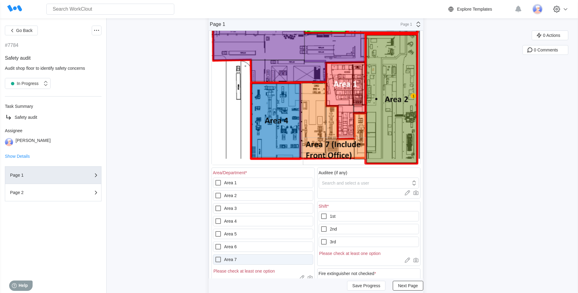 The image size is (578, 293). I want to click on div: Shift, so click(324, 206).